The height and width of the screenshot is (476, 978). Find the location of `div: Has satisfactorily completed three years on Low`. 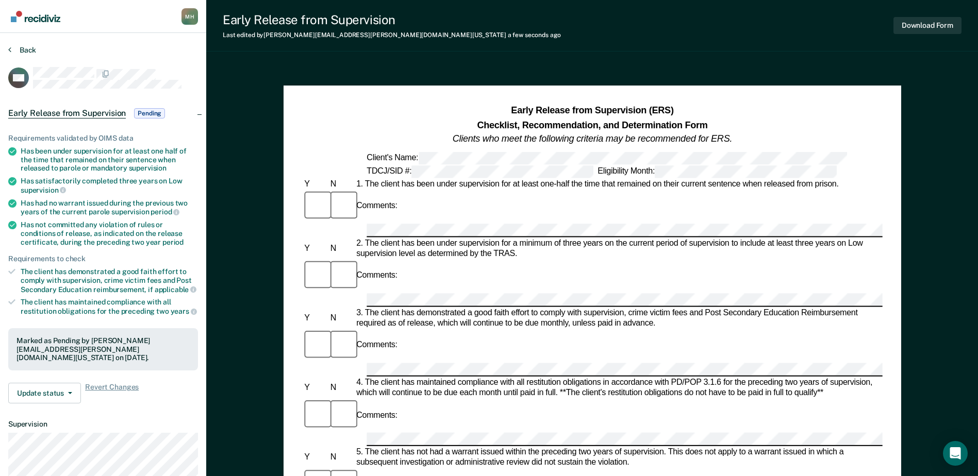

div: Has satisfactorily completed three years on Low is located at coordinates (109, 186).